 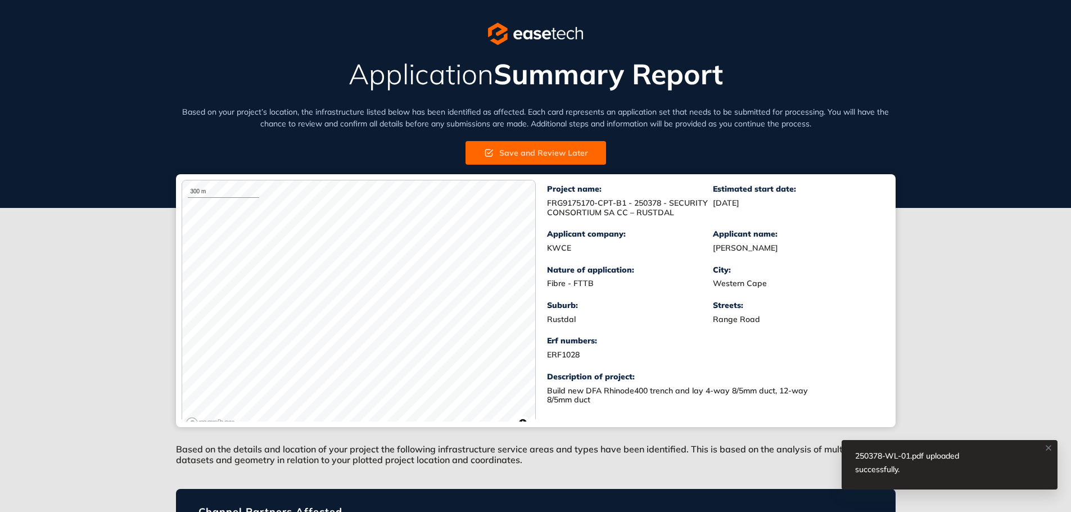 What do you see at coordinates (630, 208) in the screenshot?
I see `div: FRG9175170-CPT-B1 - 250378 - SECURITY CONSORTIUM SA CC – RUSTDAL` at bounding box center [630, 208].